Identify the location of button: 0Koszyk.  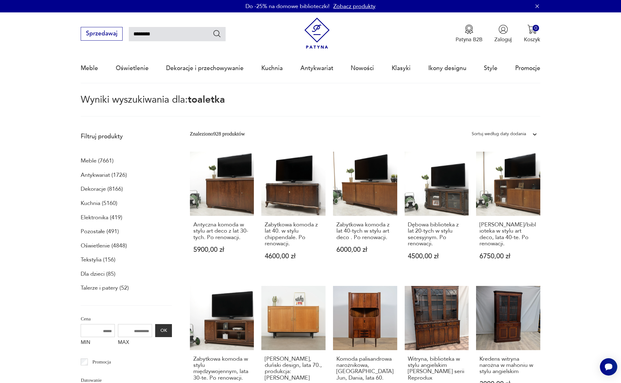
(532, 34).